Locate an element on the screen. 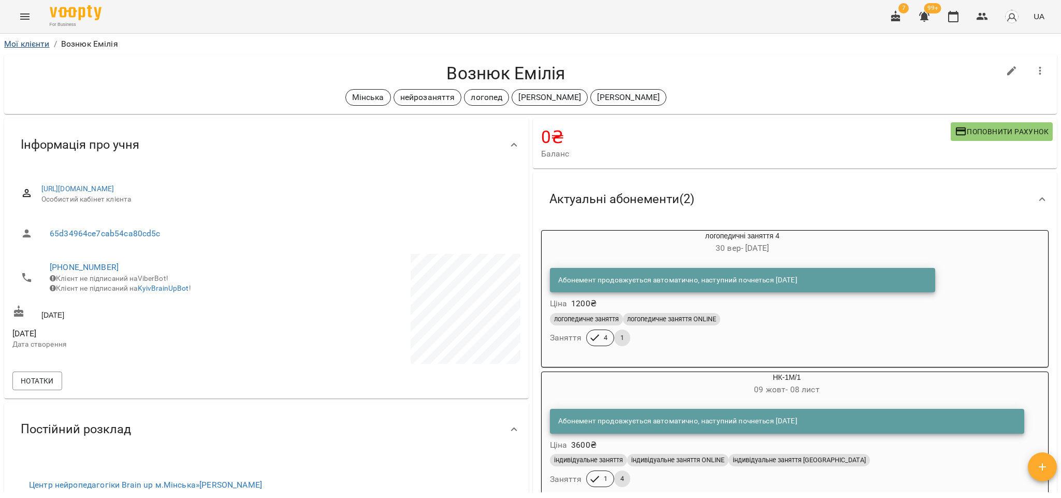 The height and width of the screenshot is (498, 1061). button: UA is located at coordinates (1039, 16).